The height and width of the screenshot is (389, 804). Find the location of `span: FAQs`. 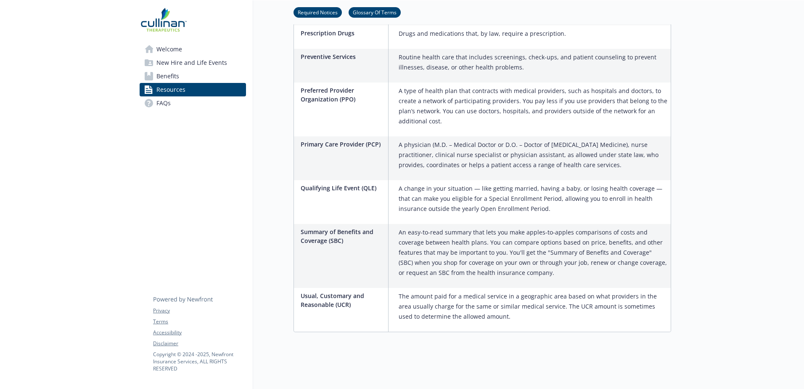

span: FAQs is located at coordinates (164, 103).